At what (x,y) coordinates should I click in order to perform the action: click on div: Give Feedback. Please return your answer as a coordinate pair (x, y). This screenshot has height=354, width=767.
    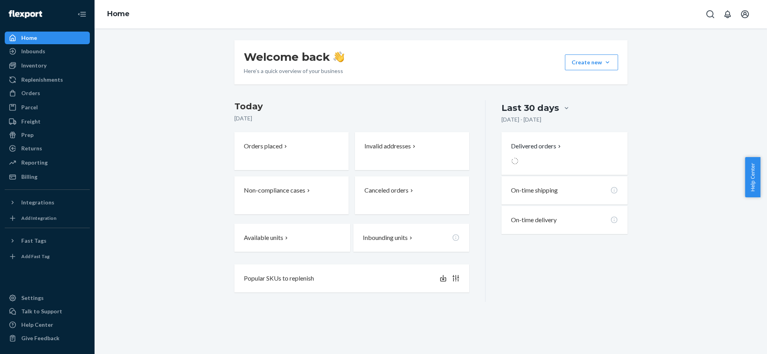
    Looking at the image, I should click on (40, 338).